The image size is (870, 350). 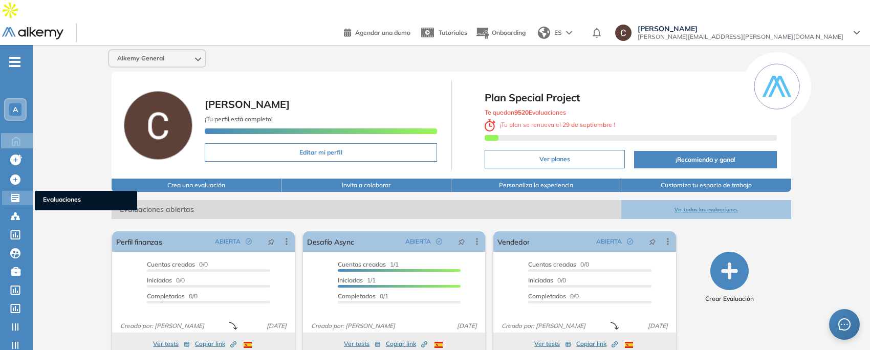 I want to click on img: clock-svg, so click(x=490, y=125).